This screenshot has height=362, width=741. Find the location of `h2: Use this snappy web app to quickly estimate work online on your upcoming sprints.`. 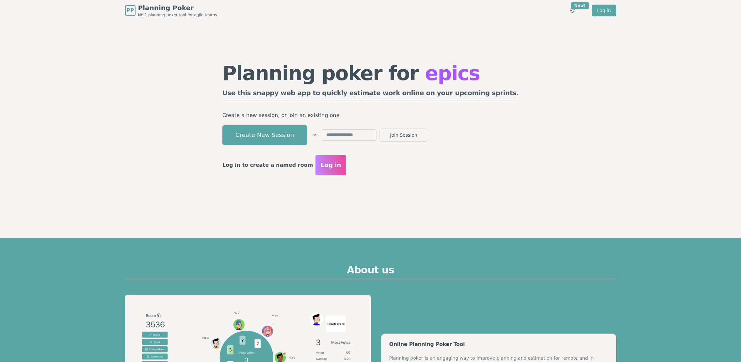

h2: Use this snappy web app to quickly estimate work online on your upcoming sprints. is located at coordinates (371, 94).